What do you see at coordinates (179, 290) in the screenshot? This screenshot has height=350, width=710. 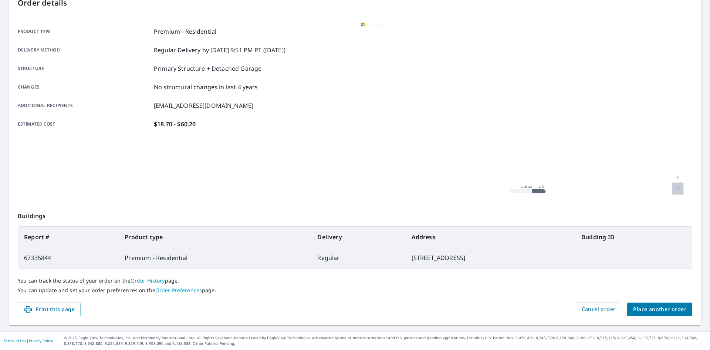 I see `a: Order Preferences` at bounding box center [179, 290].